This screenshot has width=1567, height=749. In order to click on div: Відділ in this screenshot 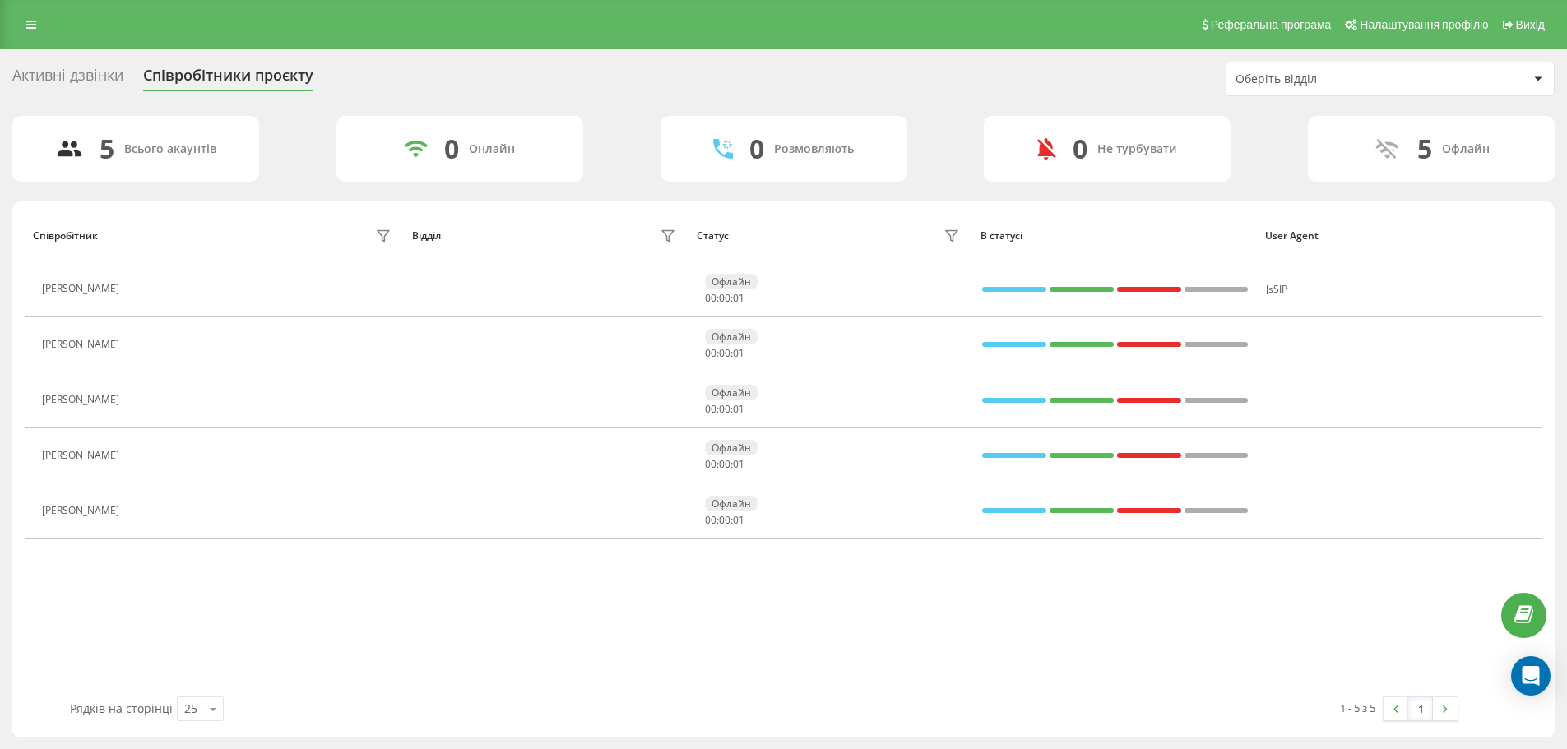, I will do `click(426, 236)`.